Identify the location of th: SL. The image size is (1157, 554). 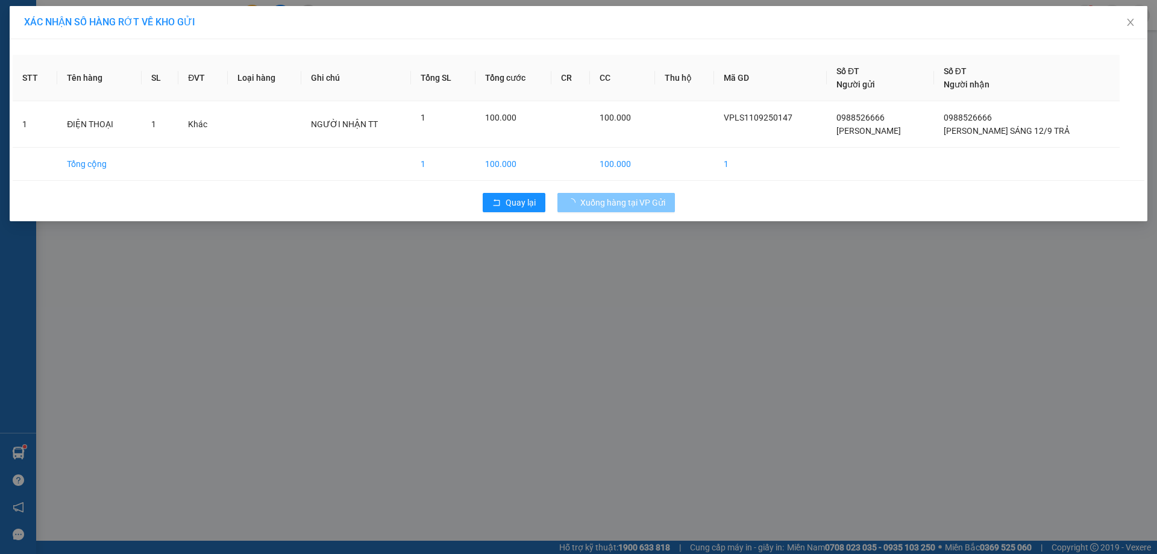
(160, 78).